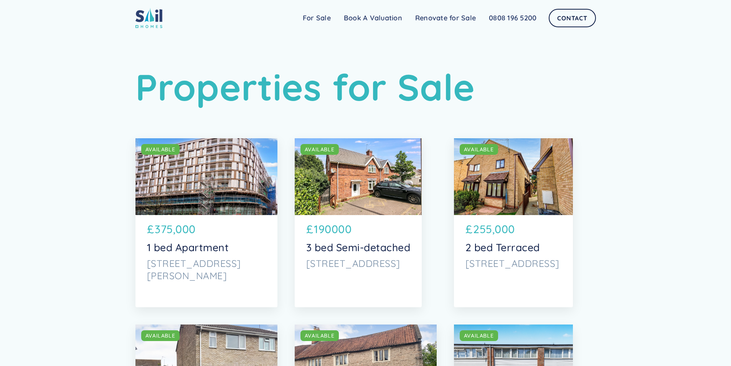  Describe the element at coordinates (513, 247) in the screenshot. I see `p: 2 bed Terraced` at that location.